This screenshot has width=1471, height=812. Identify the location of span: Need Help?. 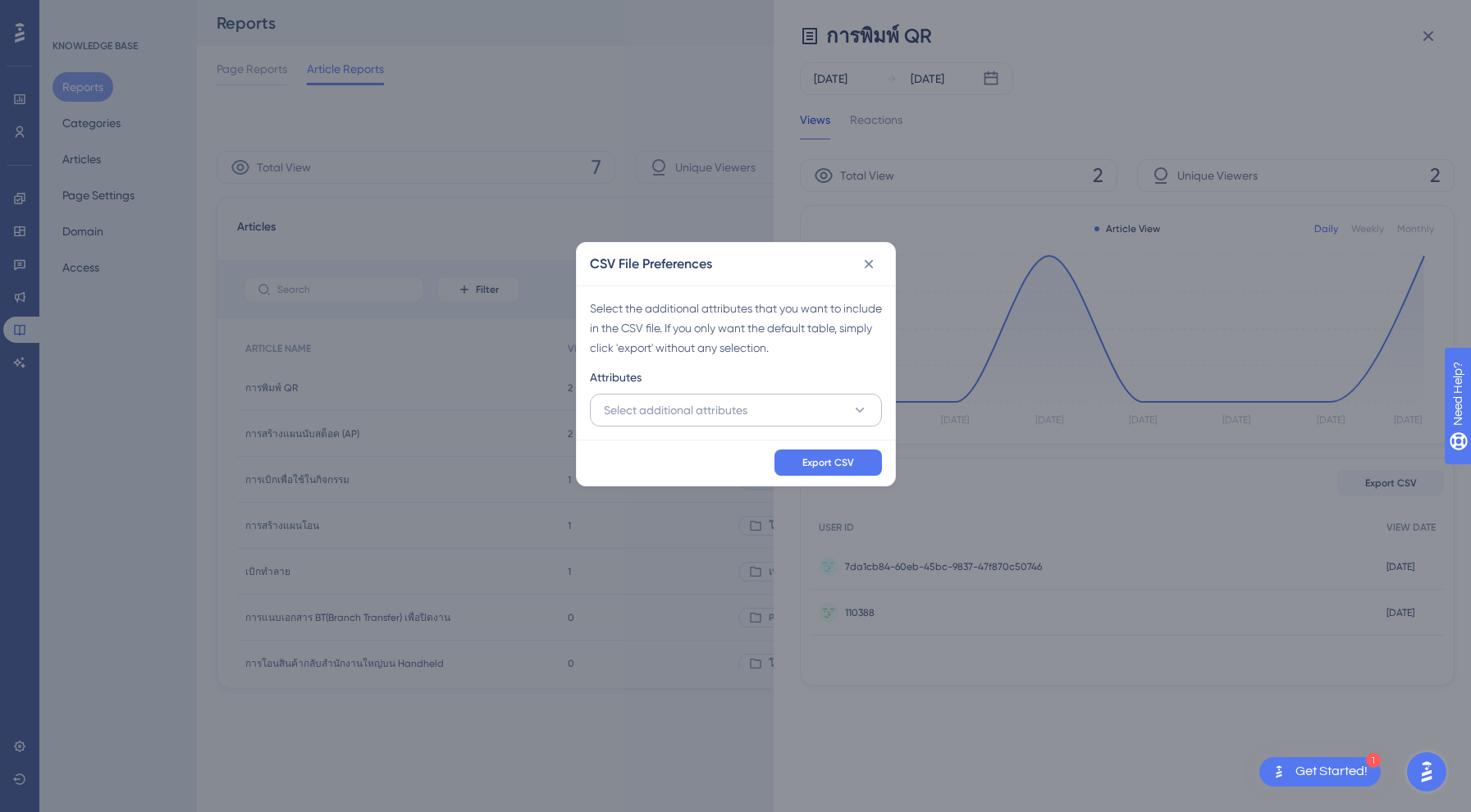
(71, 14).